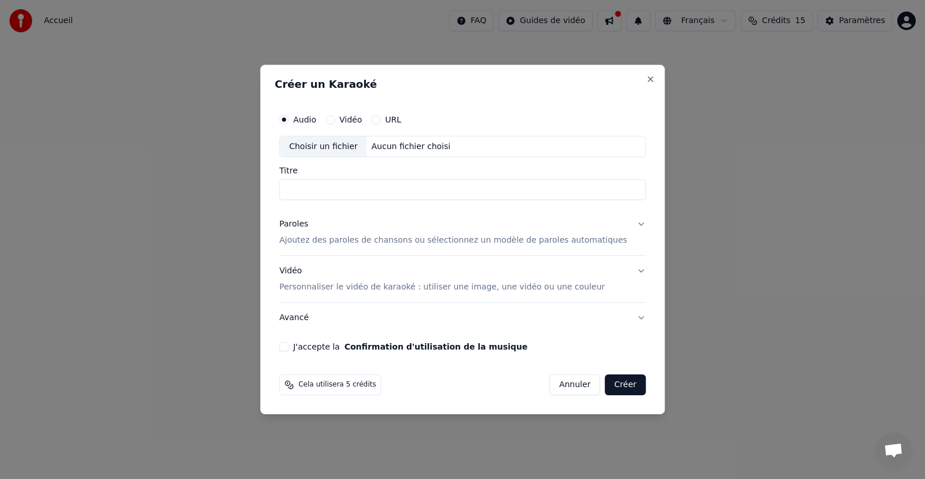 The height and width of the screenshot is (479, 925). Describe the element at coordinates (442, 287) in the screenshot. I see `p: Personnaliser le vidéo de karaoké : utiliser une image, une vidéo ou une couleur` at that location.